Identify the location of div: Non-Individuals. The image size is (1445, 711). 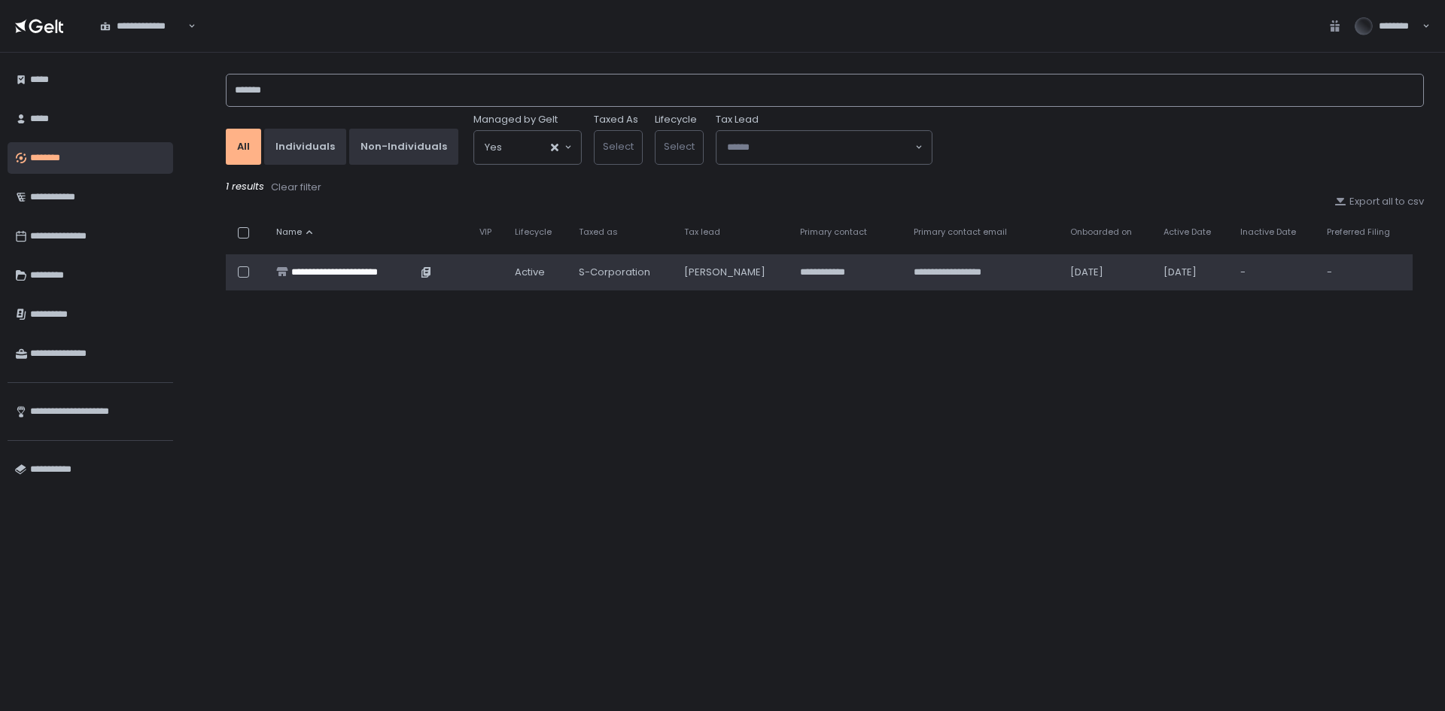
(404, 147).